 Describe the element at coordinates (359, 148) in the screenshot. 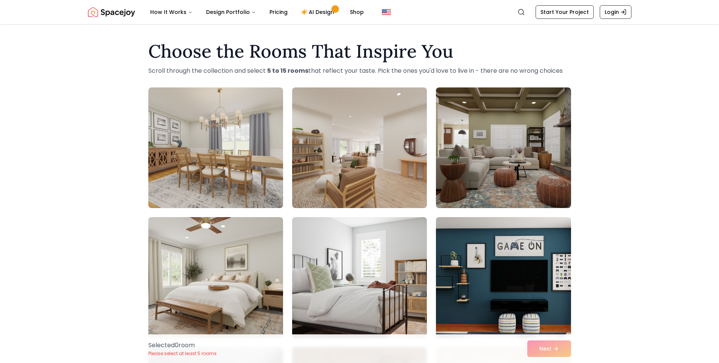

I see `img: Room room-2` at that location.